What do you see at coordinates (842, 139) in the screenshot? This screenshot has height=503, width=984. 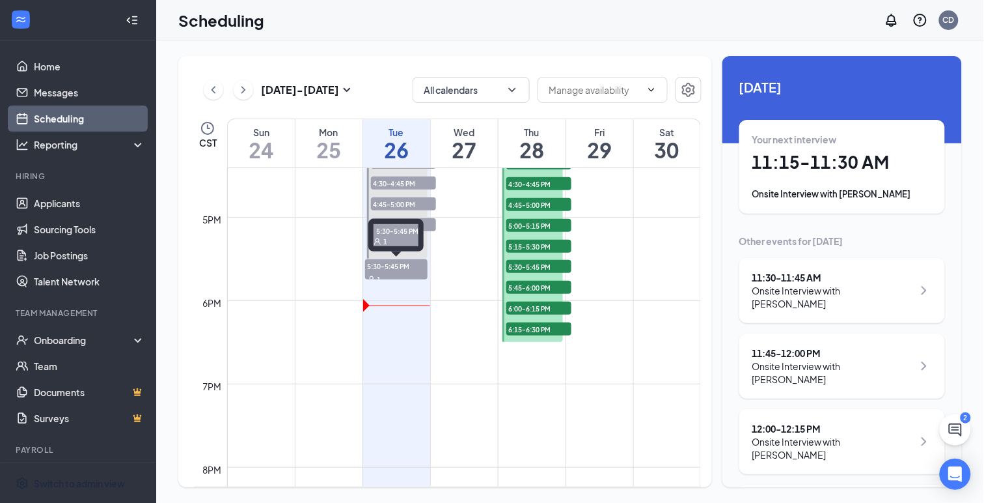 I see `div: Your next interview` at bounding box center [842, 139].